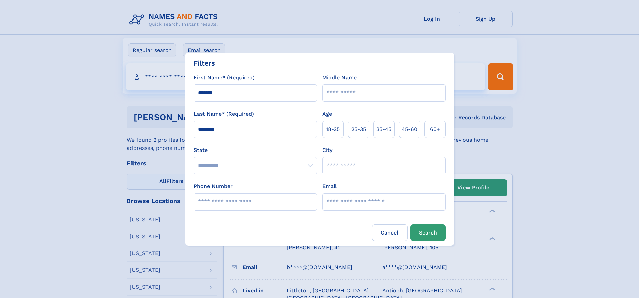  What do you see at coordinates (204, 63) in the screenshot?
I see `div: Filters` at bounding box center [204, 63].